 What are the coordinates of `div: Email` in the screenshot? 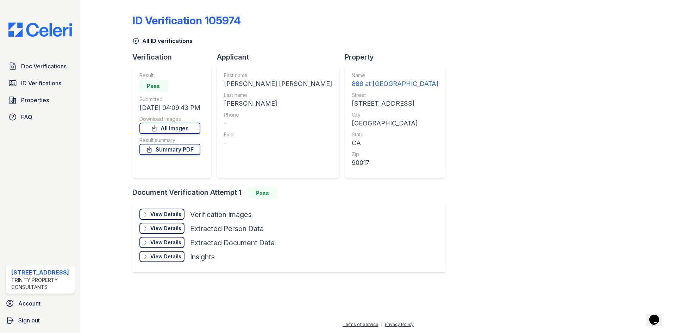 It's located at (278, 135).